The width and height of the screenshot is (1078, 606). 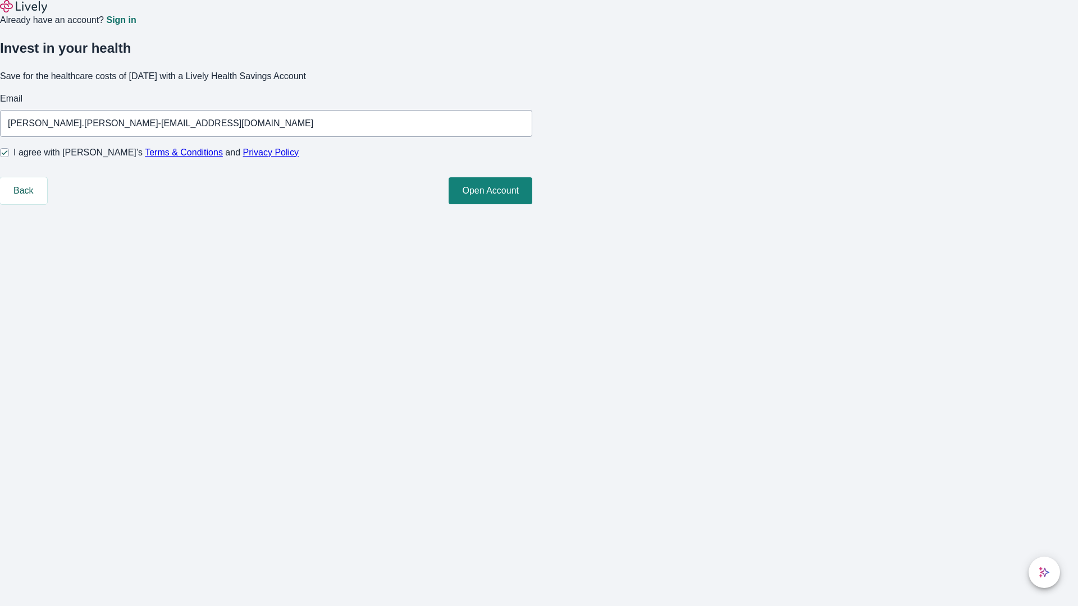 What do you see at coordinates (184, 152) in the screenshot?
I see `a: Terms & Conditions` at bounding box center [184, 152].